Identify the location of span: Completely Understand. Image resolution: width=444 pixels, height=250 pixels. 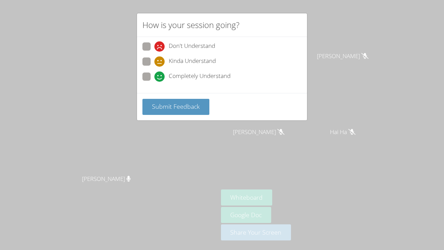
(199, 76).